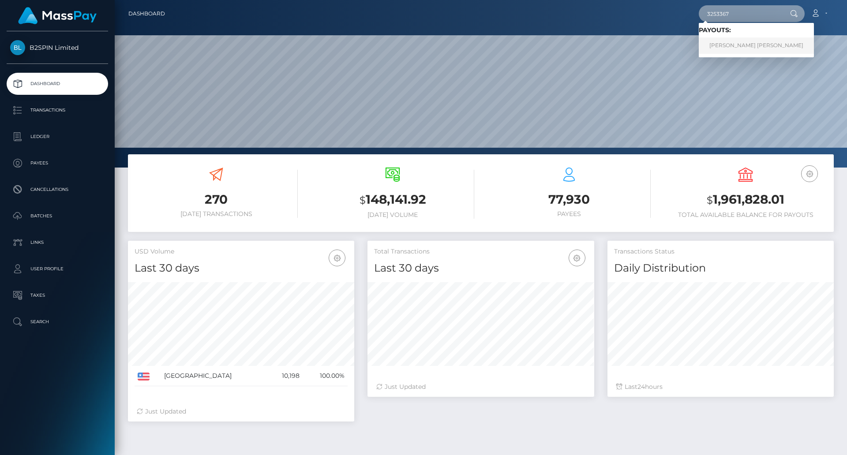 Image resolution: width=847 pixels, height=455 pixels. I want to click on a: Payees, so click(57, 163).